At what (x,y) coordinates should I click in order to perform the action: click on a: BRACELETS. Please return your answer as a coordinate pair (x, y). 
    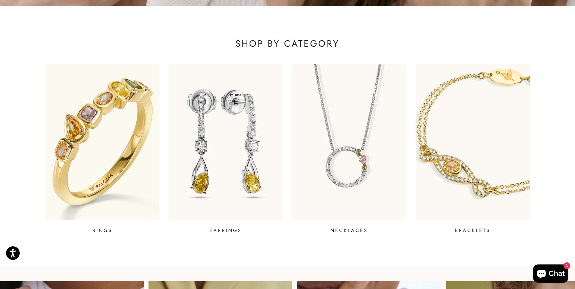
    Looking at the image, I should click on (473, 149).